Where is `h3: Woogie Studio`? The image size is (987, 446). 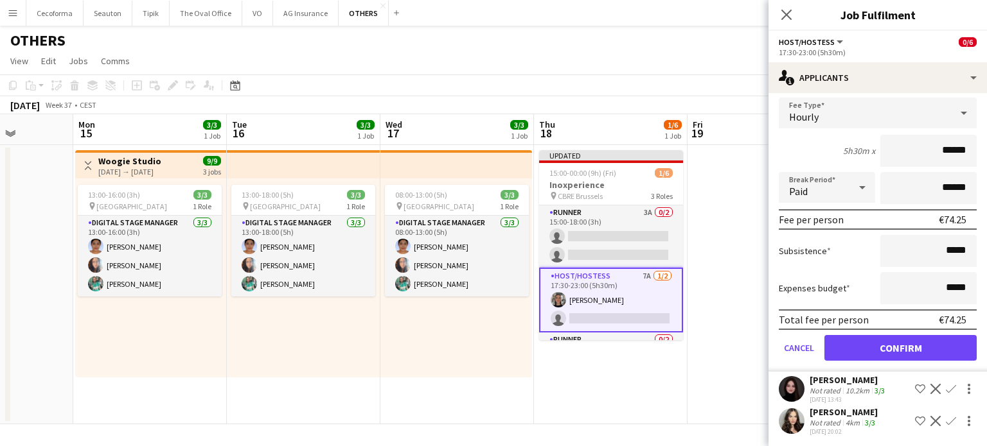
h3: Woogie Studio is located at coordinates (130, 161).